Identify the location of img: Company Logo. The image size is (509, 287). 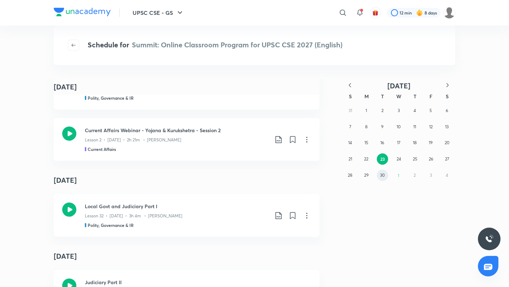
(82, 12).